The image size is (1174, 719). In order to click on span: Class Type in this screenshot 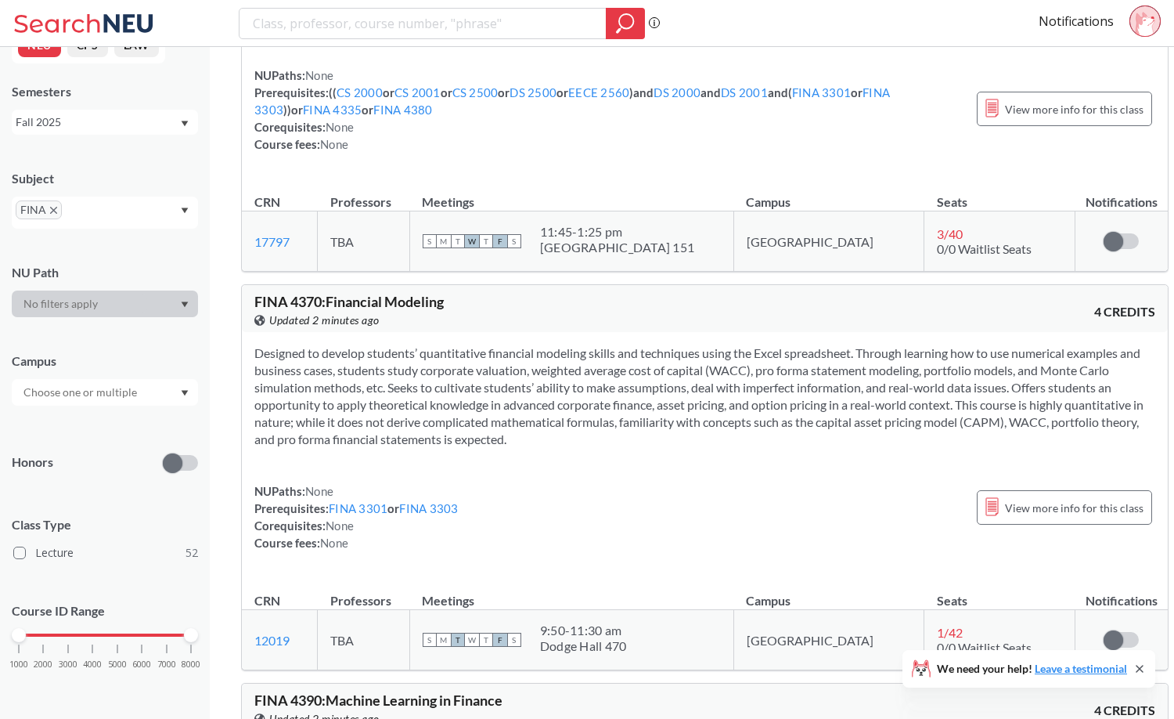, I will do `click(105, 524)`.